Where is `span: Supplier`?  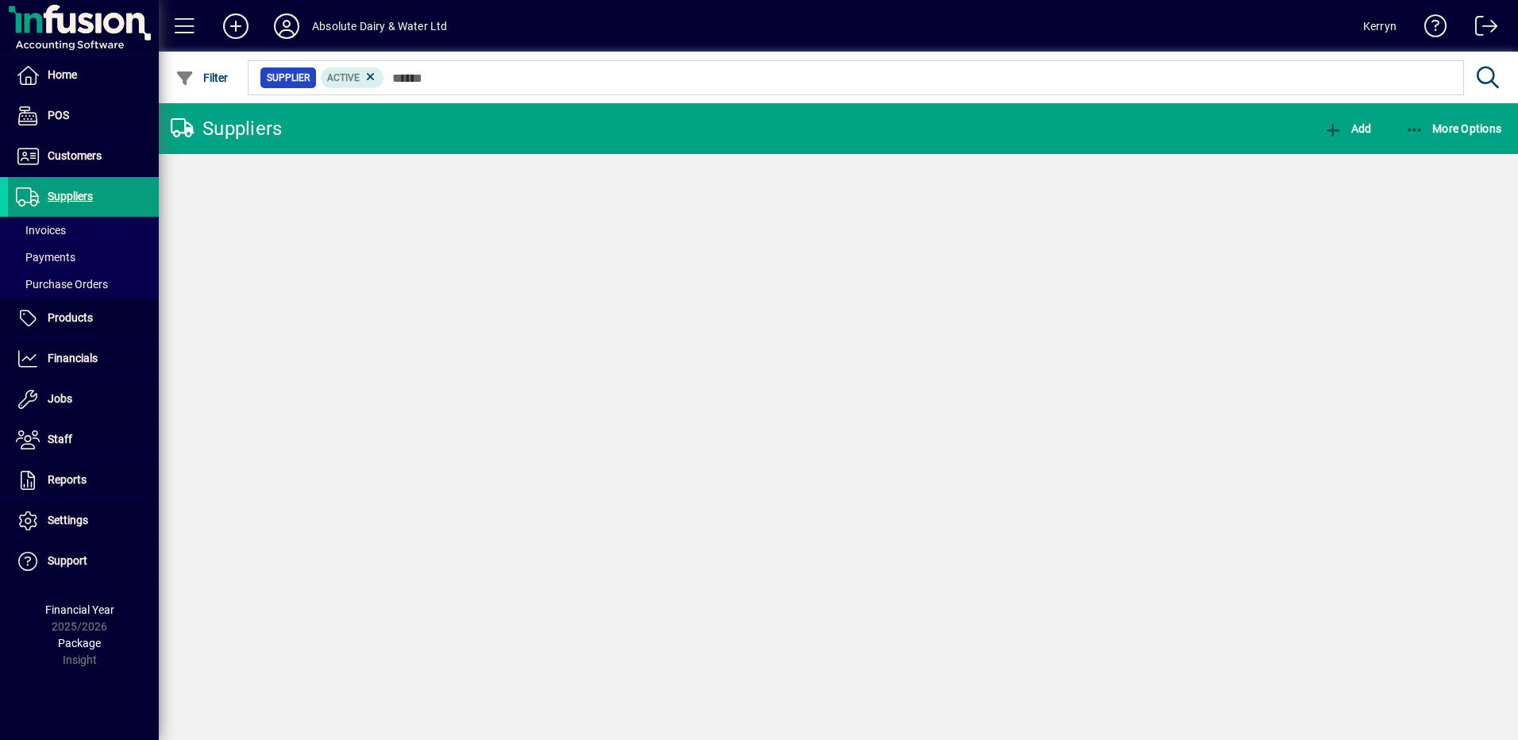
span: Supplier is located at coordinates (288, 78).